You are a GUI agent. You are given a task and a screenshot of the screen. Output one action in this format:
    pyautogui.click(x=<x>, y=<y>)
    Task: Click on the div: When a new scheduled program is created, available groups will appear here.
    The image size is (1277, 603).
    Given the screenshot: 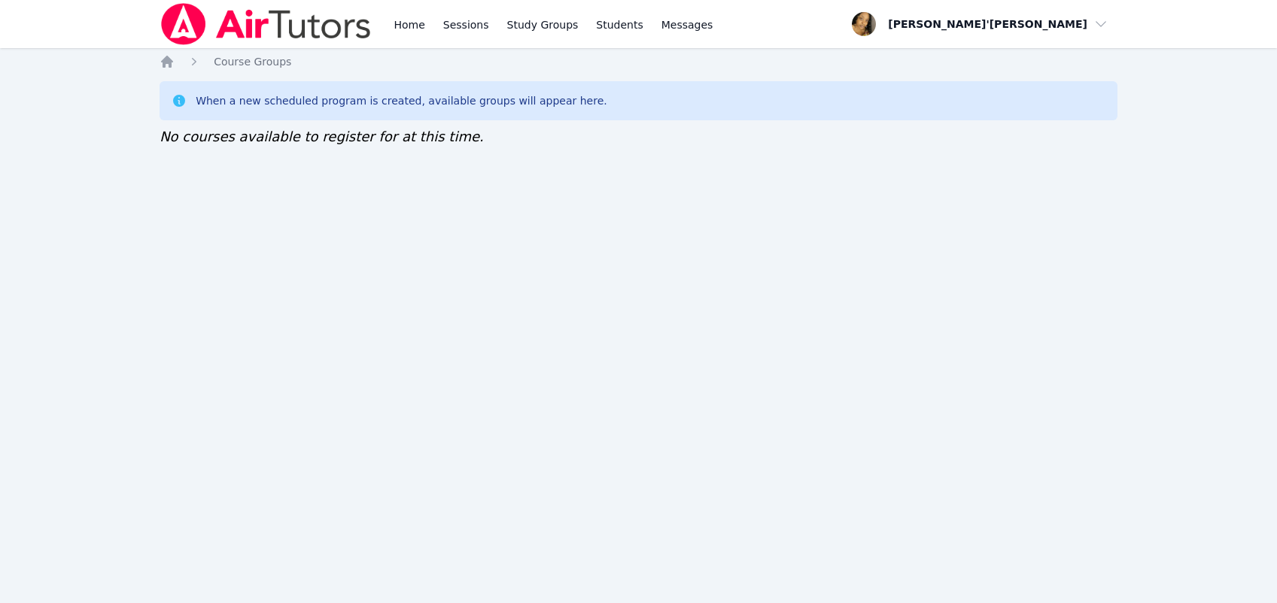 What is the action you would take?
    pyautogui.click(x=401, y=101)
    